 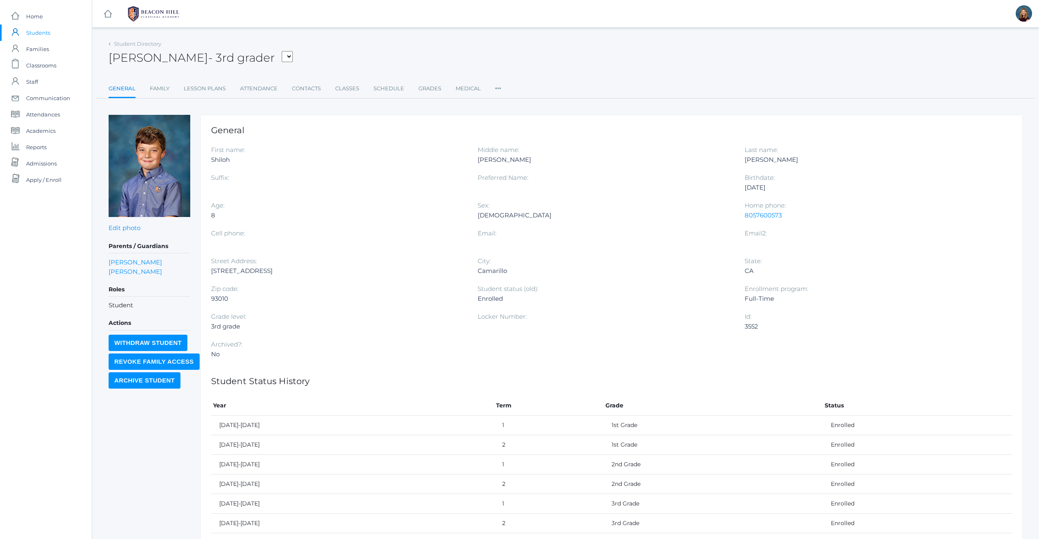 What do you see at coordinates (760, 177) in the screenshot?
I see `label: Birthdate:` at bounding box center [760, 177].